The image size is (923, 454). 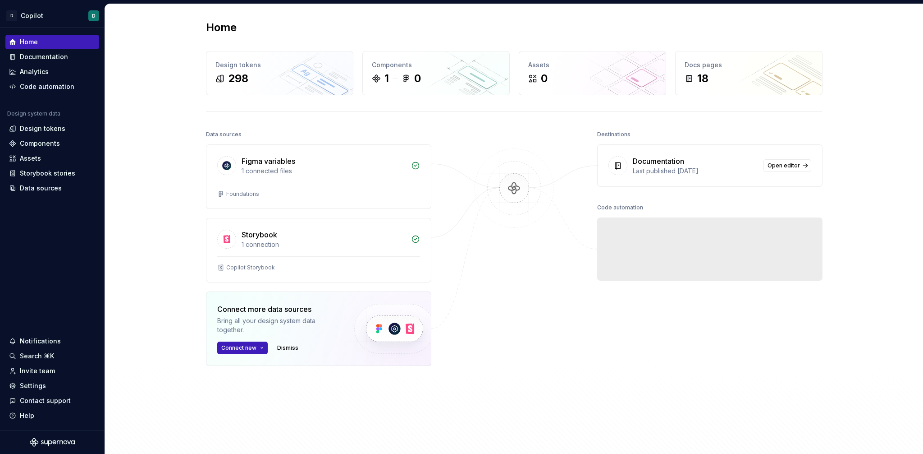 What do you see at coordinates (52, 87) in the screenshot?
I see `a: Code automation` at bounding box center [52, 87].